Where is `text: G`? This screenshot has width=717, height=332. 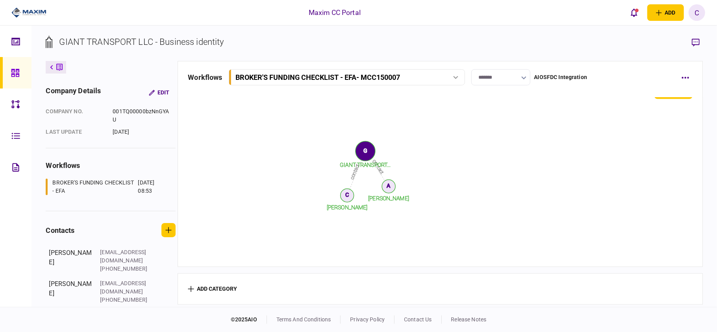 text: G is located at coordinates (366, 151).